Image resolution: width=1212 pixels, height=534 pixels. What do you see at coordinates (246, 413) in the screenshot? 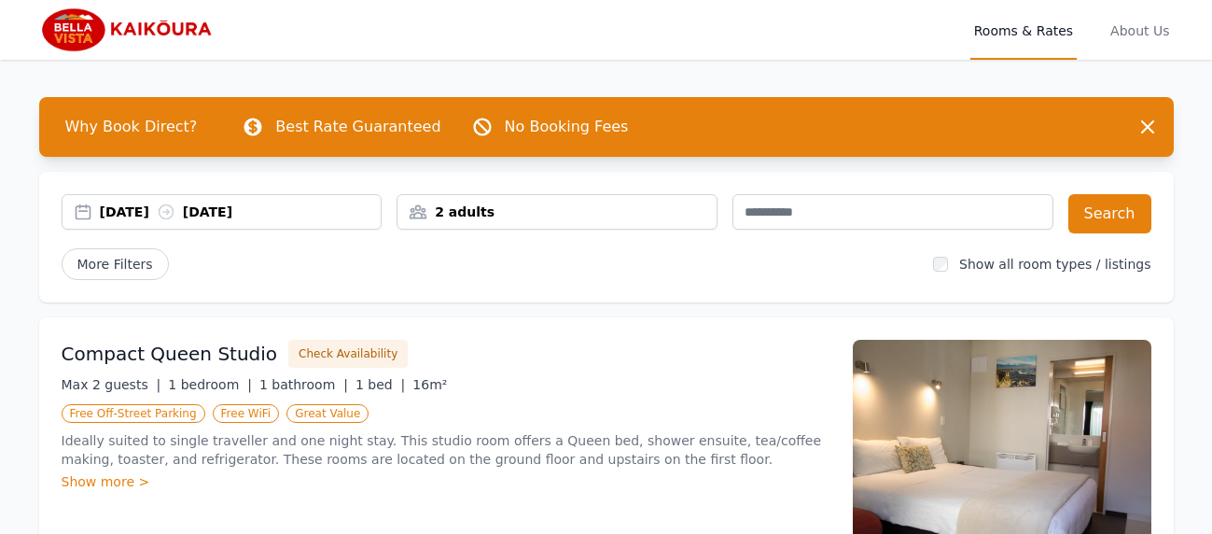
I see `span: Free WiFi` at bounding box center [246, 413].